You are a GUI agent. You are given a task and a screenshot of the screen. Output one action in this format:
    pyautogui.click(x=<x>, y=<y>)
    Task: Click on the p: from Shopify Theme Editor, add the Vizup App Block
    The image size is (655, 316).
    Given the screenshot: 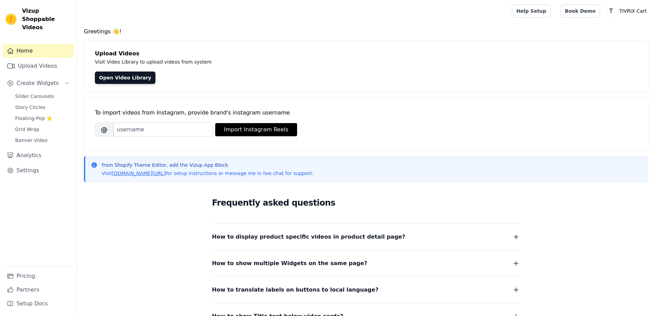 What is the action you would take?
    pyautogui.click(x=207, y=165)
    